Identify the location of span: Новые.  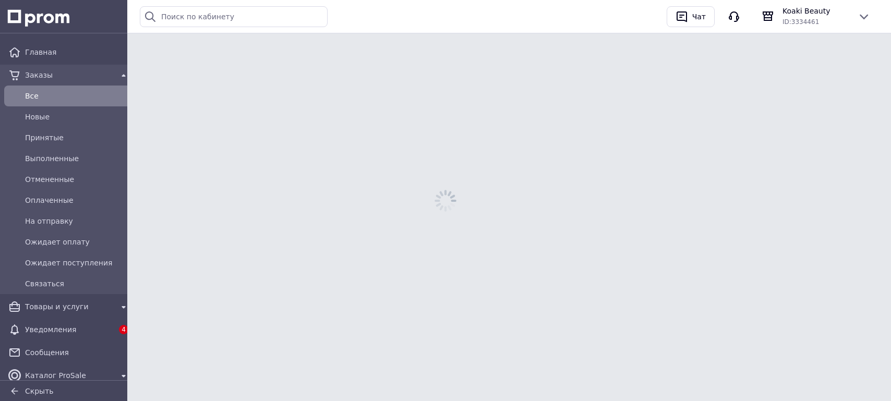
(77, 117).